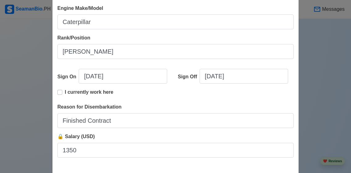  I want to click on input: Ex. Man B&W MC, so click(176, 22).